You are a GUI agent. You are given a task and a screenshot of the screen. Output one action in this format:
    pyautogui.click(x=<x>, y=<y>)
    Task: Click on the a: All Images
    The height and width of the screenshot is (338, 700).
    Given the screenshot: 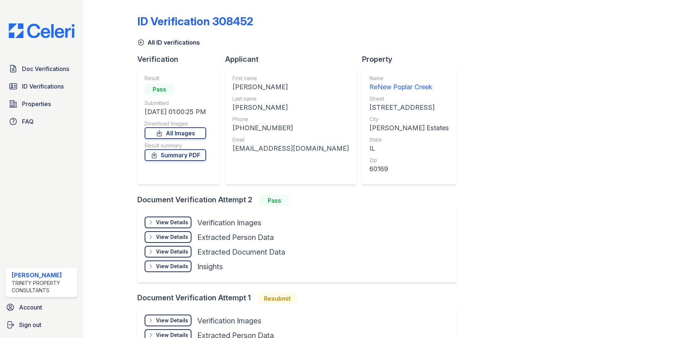 What is the action you would take?
    pyautogui.click(x=175, y=133)
    